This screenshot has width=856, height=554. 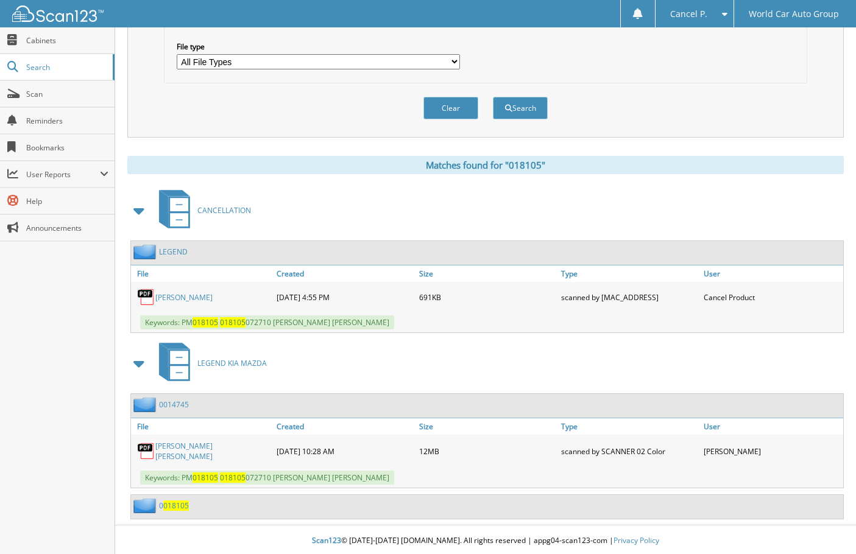 I want to click on span: Bookmarks, so click(x=67, y=147).